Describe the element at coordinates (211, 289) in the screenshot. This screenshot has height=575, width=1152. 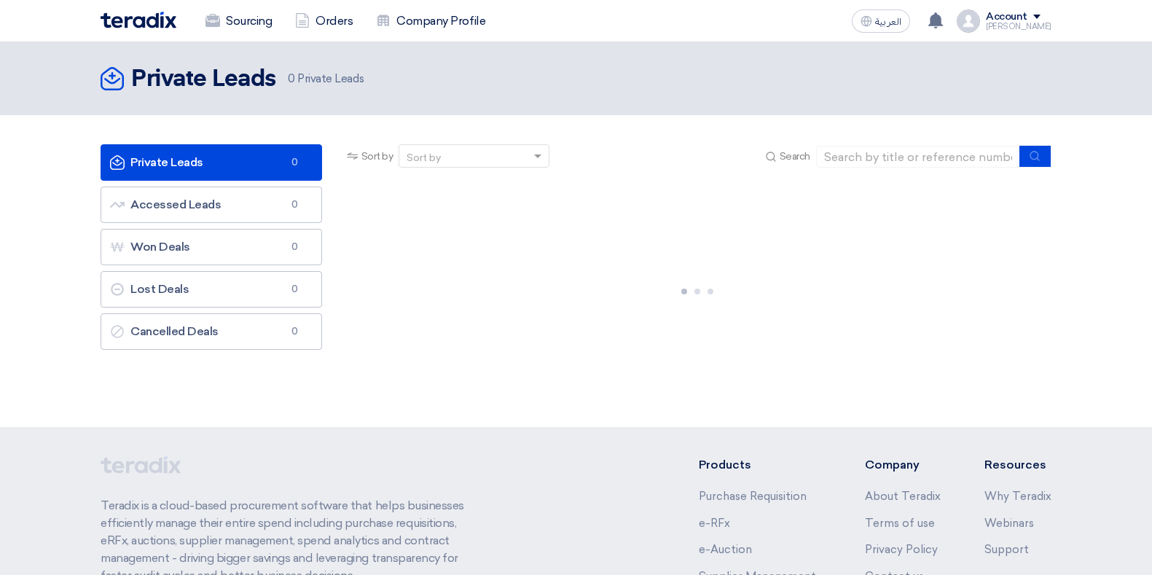
I see `a: Lost Deals0` at that location.